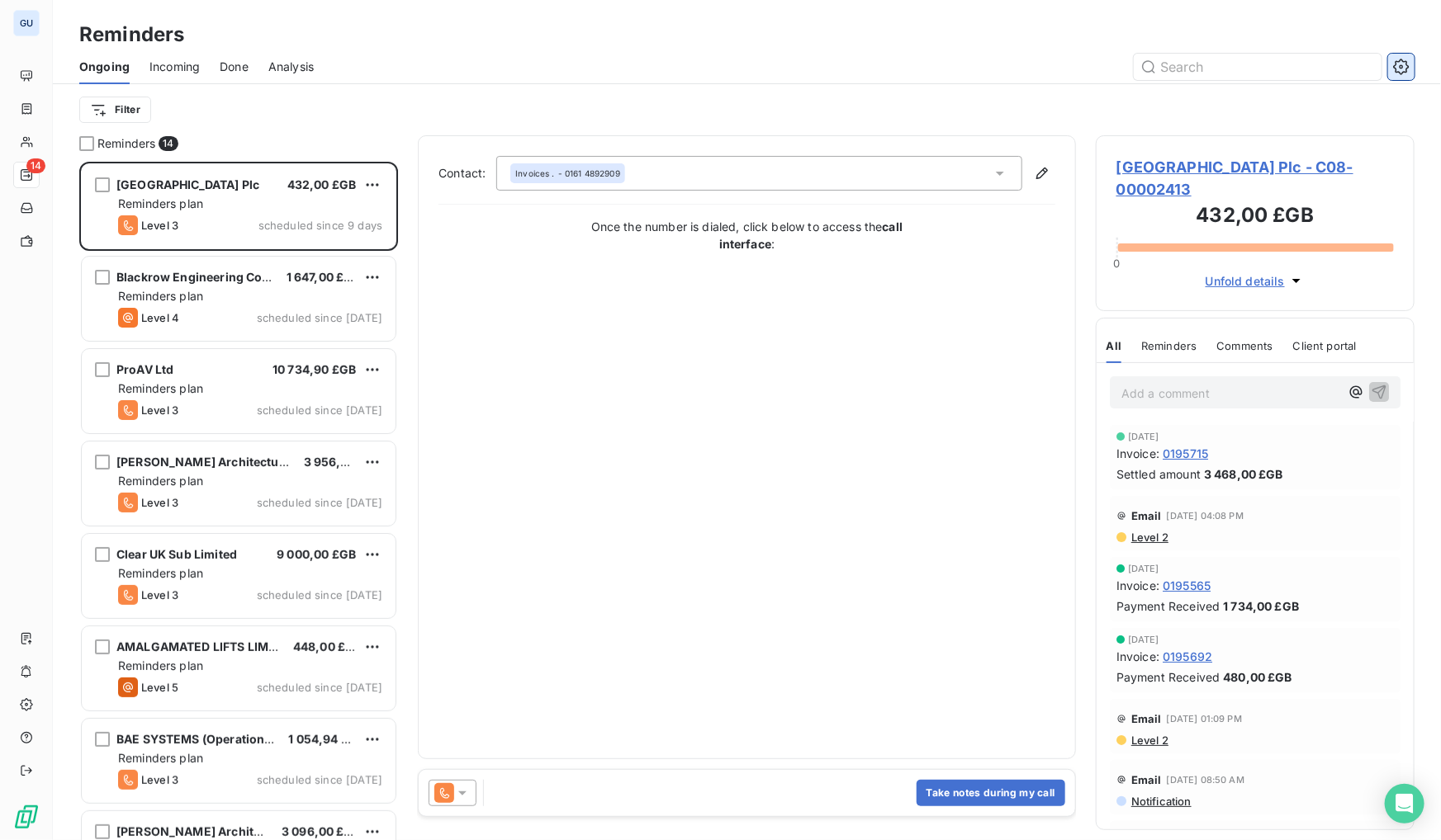  I want to click on button: Filter, so click(115, 109).